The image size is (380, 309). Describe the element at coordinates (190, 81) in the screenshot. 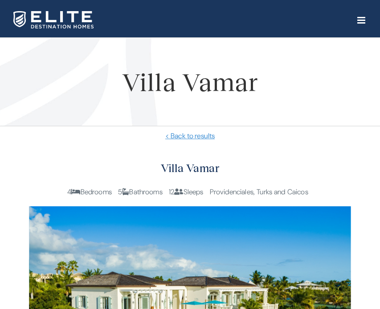

I see `h1: Villa Vamar` at that location.